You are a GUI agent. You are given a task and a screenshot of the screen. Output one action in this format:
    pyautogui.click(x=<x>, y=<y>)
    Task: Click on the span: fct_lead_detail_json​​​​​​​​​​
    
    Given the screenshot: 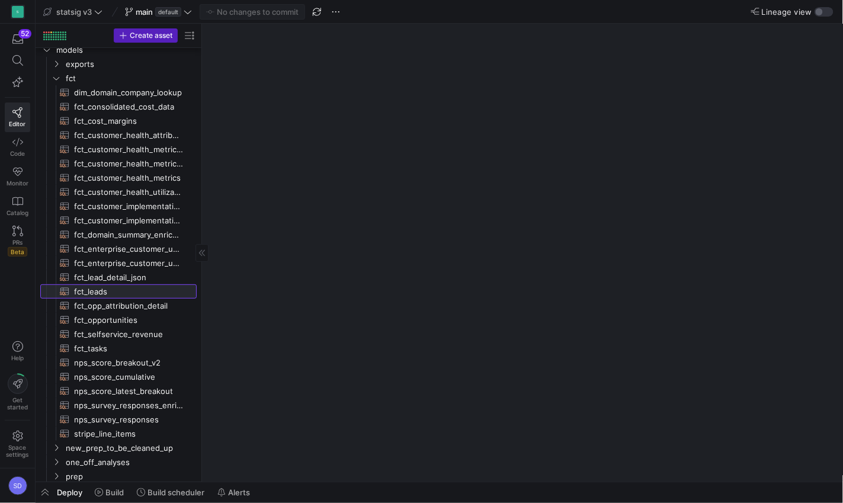 What is the action you would take?
    pyautogui.click(x=129, y=277)
    